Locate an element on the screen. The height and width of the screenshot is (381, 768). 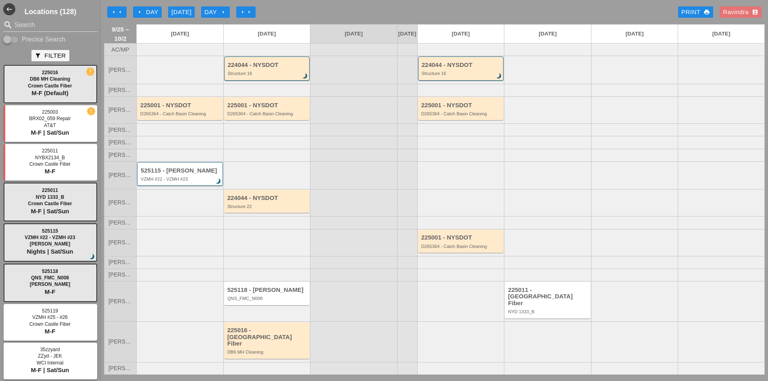
span: 35zzyard is located at coordinates (50, 350).